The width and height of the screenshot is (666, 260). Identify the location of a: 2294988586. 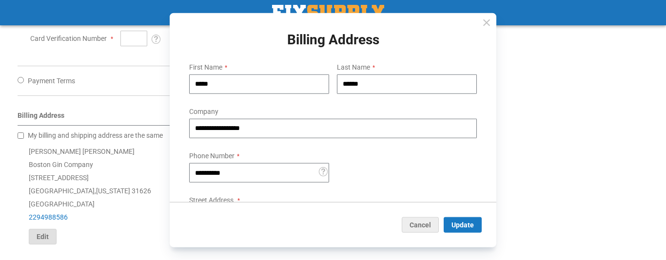
(48, 218).